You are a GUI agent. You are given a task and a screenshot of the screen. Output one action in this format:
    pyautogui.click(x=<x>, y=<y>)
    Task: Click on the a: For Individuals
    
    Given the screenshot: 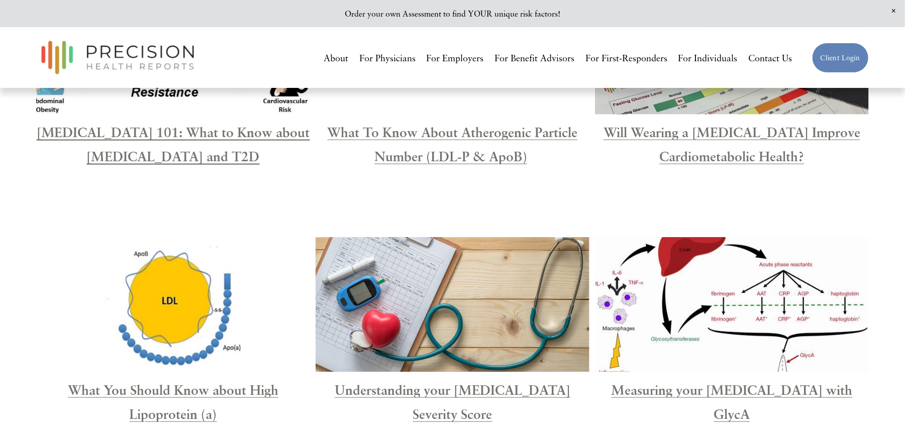 What is the action you would take?
    pyautogui.click(x=708, y=58)
    